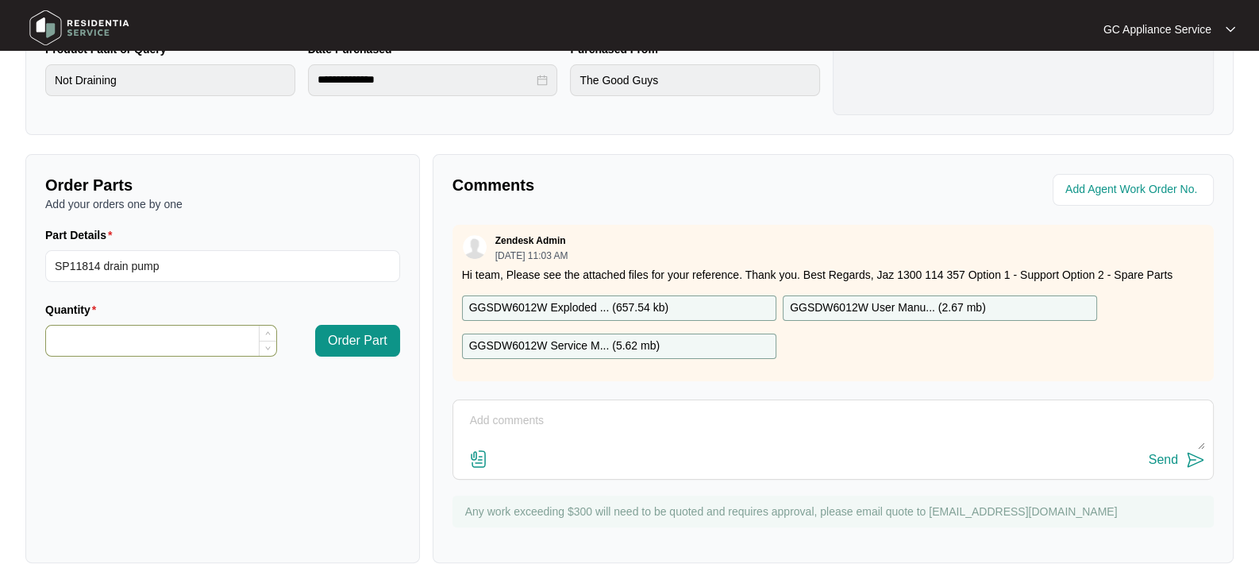 The width and height of the screenshot is (1259, 587). What do you see at coordinates (222, 185) in the screenshot?
I see `p: Order Parts` at bounding box center [222, 185].